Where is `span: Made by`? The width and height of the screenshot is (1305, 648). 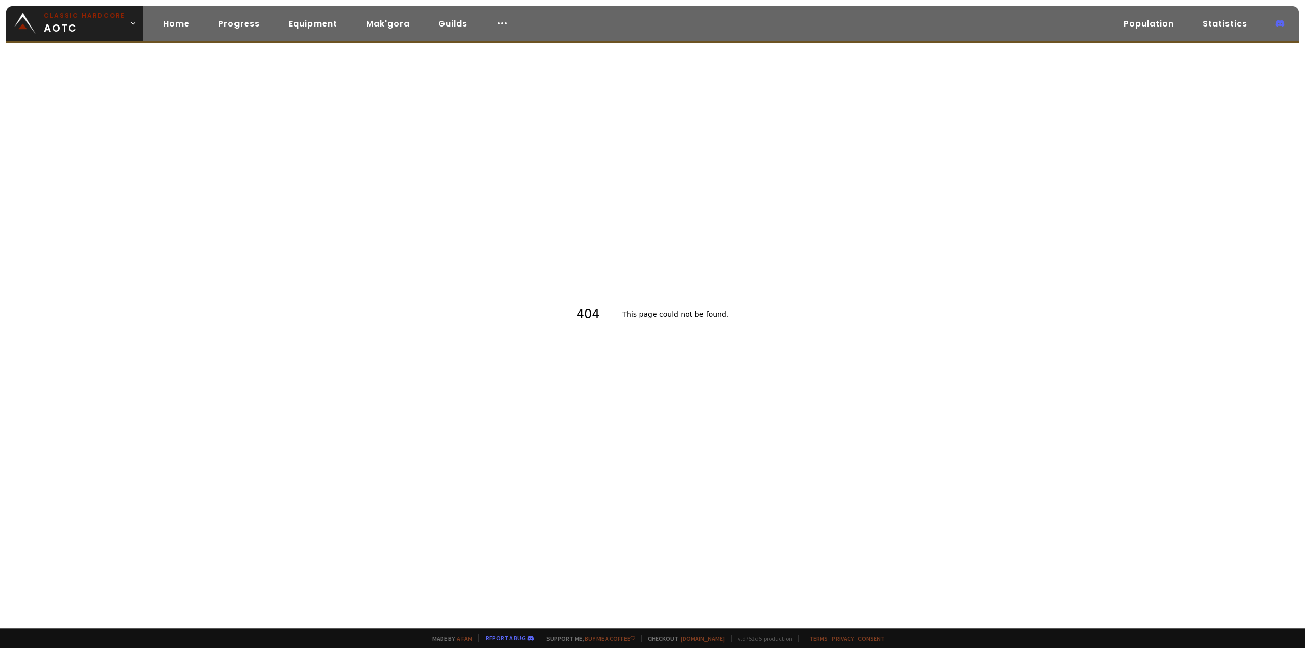 span: Made by is located at coordinates (449, 638).